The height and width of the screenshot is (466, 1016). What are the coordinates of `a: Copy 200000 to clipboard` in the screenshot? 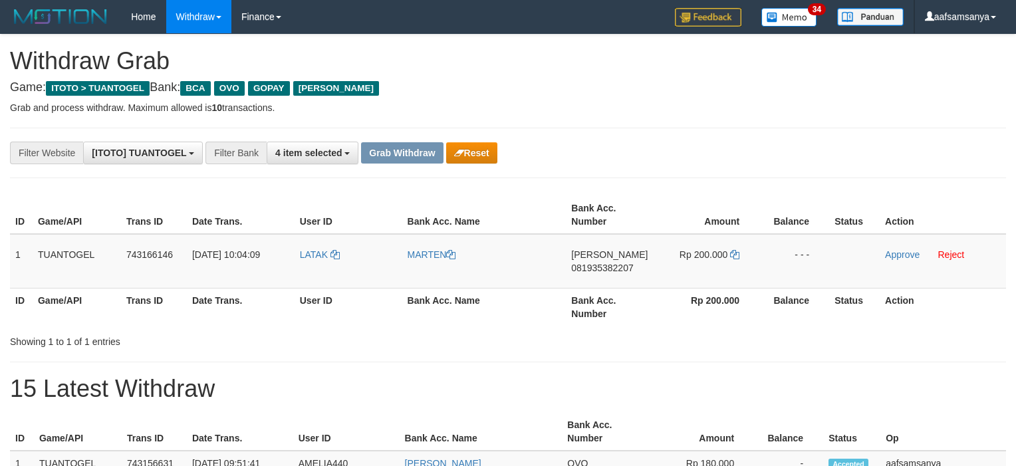 It's located at (735, 255).